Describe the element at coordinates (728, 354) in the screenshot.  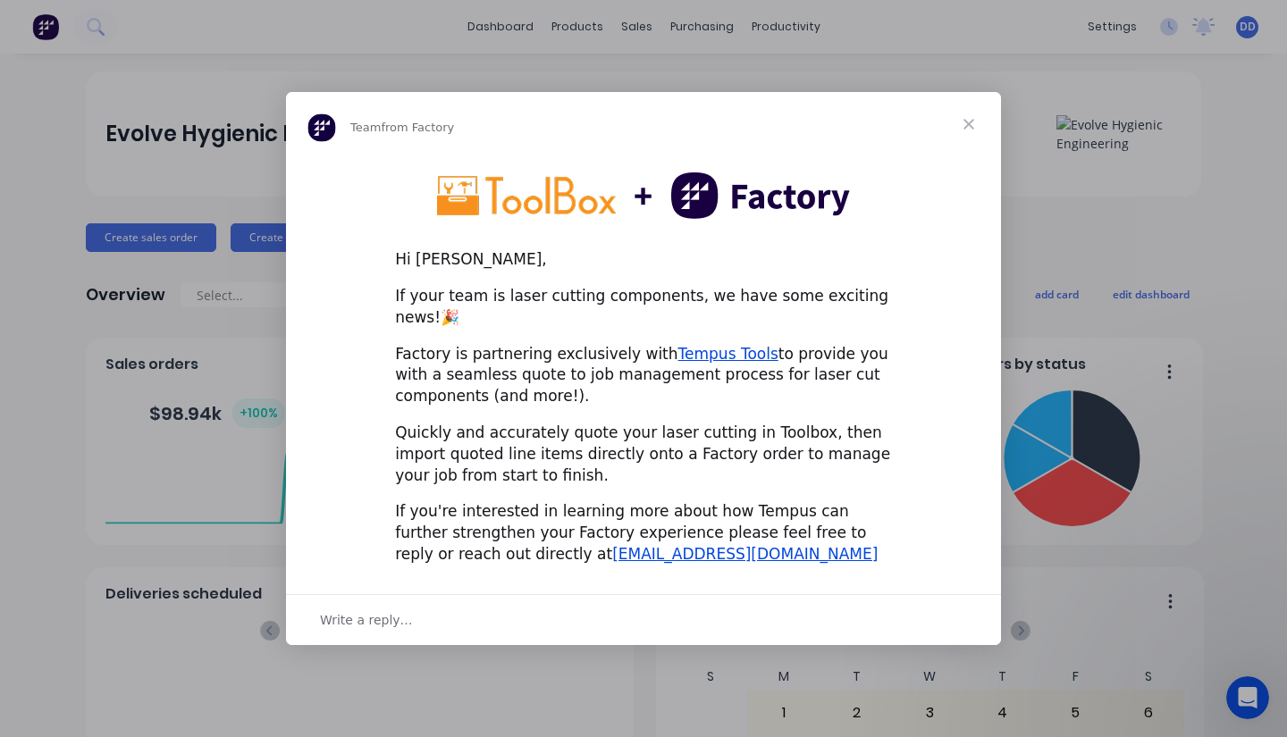
I see `a: Tempus Tools` at that location.